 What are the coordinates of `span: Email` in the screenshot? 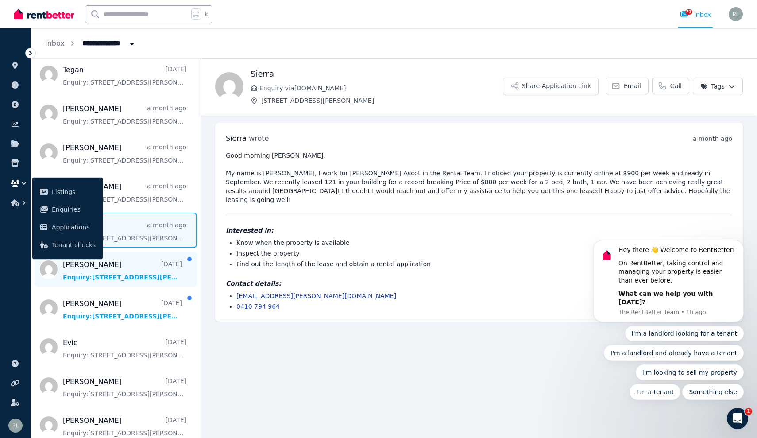 It's located at (632, 86).